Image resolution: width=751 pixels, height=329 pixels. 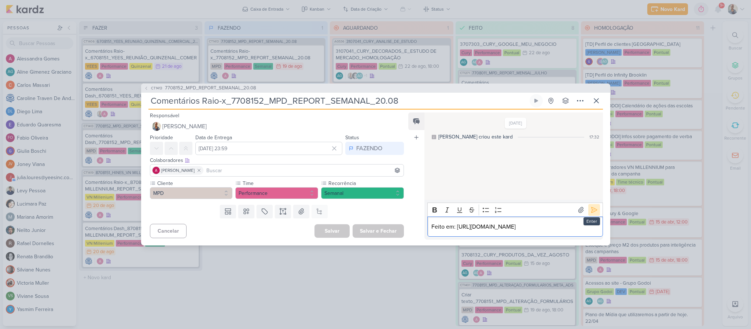 What do you see at coordinates (165, 116) in the screenshot?
I see `label: Responsável` at bounding box center [165, 116].